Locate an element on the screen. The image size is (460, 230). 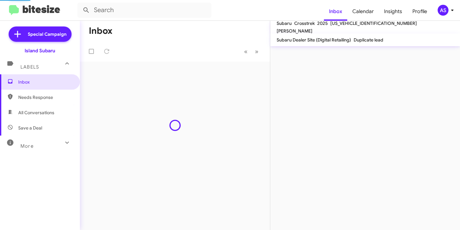
div: AS is located at coordinates (443, 10).